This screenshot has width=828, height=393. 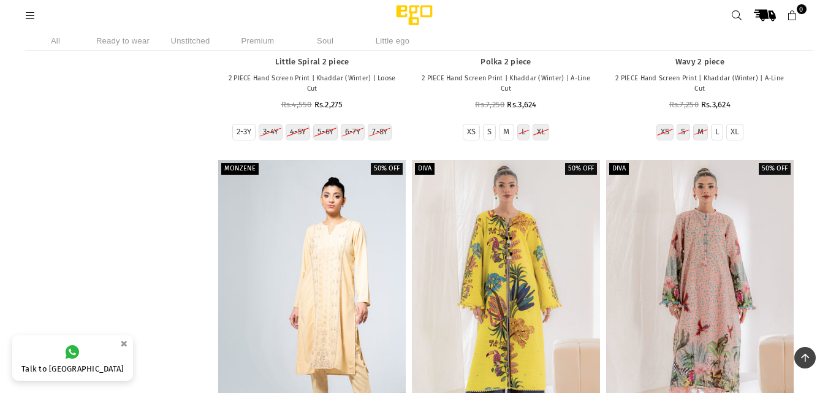 What do you see at coordinates (353, 132) in the screenshot?
I see `label: 6-7Y` at bounding box center [353, 132].